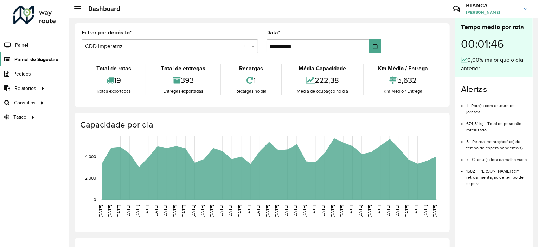  What do you see at coordinates (497, 142) in the screenshot?
I see `li: 5 - Retroalimentação(ões) de tempo de espera pendente(s)` at bounding box center [497, 142].